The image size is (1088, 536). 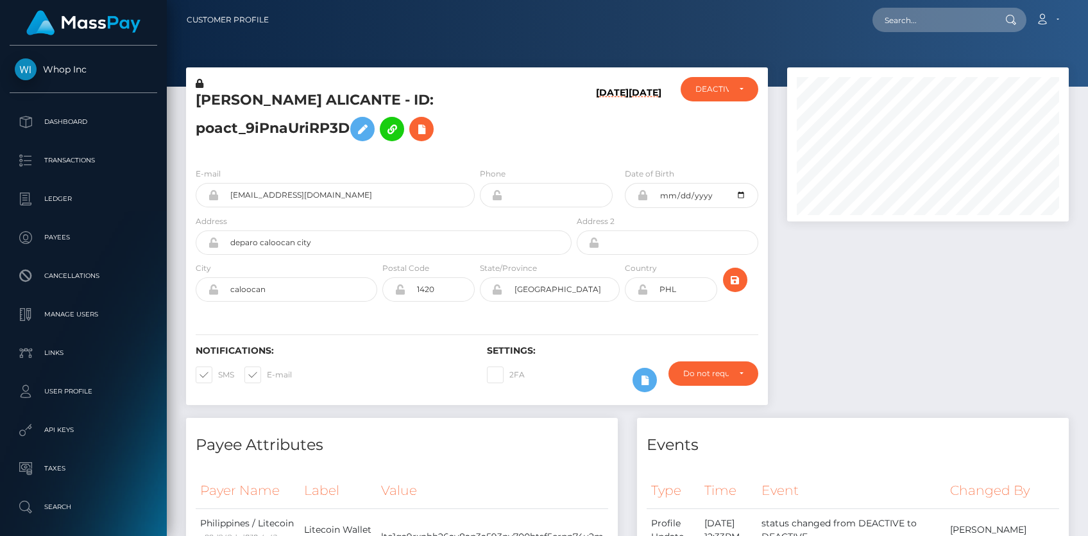 What do you see at coordinates (83, 276) in the screenshot?
I see `a: Cancellations` at bounding box center [83, 276].